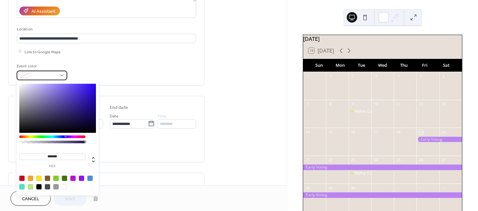 This screenshot has width=478, height=211. Describe the element at coordinates (382, 65) in the screenshot. I see `div: Wed` at that location.